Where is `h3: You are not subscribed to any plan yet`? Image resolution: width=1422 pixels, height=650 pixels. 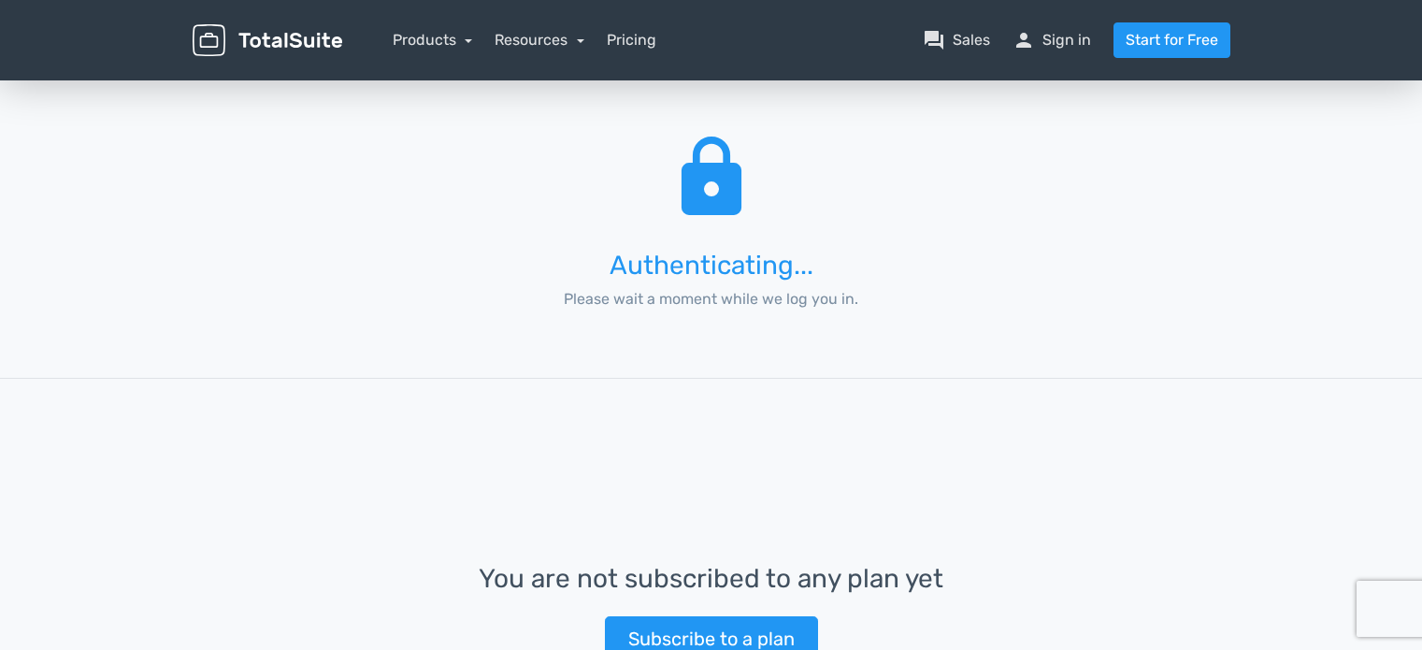
h3: You are not subscribed to any plan yet is located at coordinates (711, 579).